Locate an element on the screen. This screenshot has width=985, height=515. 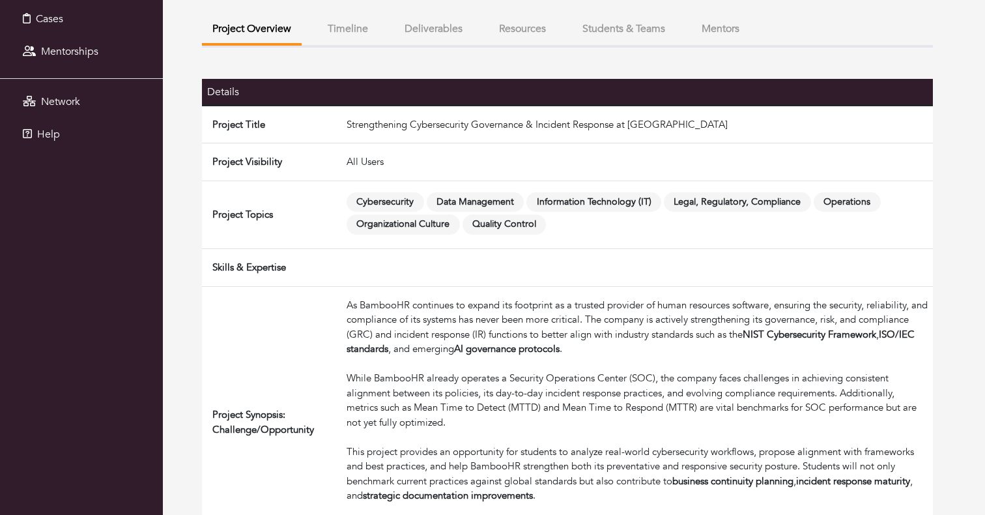
a: Help is located at coordinates (81, 134).